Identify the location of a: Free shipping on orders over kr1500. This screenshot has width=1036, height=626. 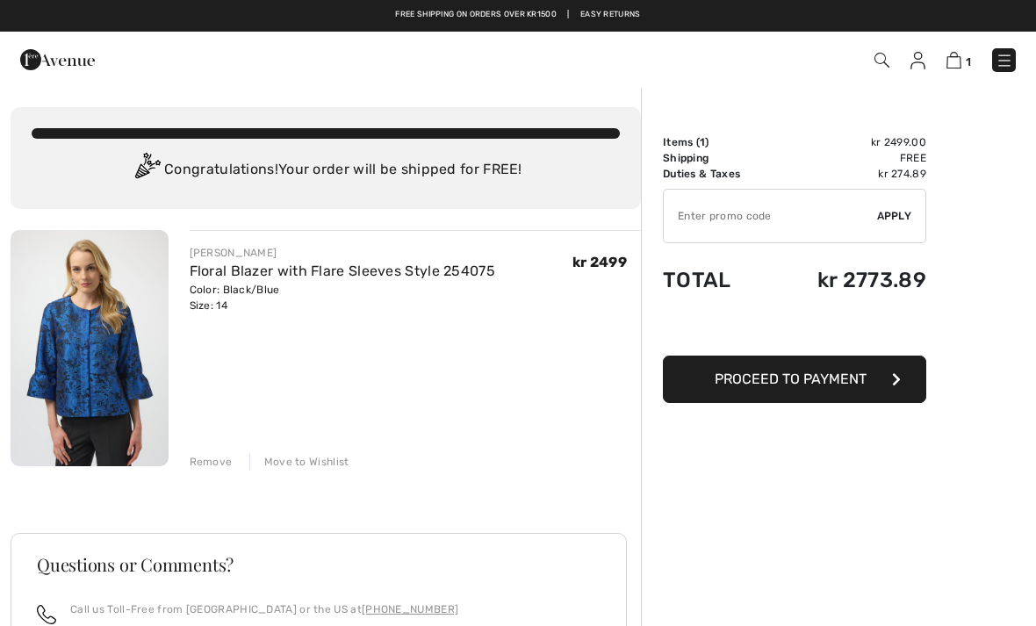
(476, 15).